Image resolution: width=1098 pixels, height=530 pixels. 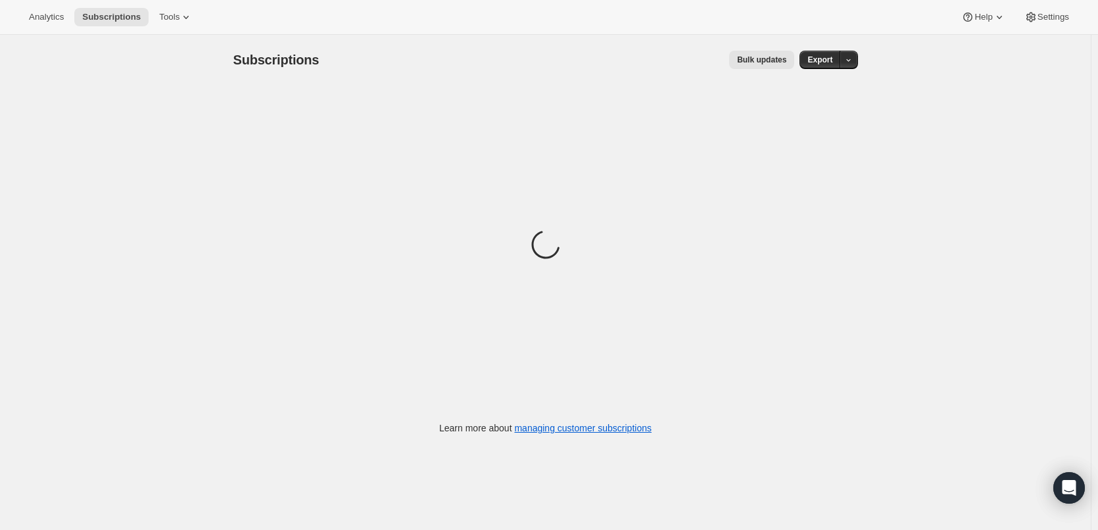 I want to click on div: Open Intercom Messenger, so click(x=1069, y=488).